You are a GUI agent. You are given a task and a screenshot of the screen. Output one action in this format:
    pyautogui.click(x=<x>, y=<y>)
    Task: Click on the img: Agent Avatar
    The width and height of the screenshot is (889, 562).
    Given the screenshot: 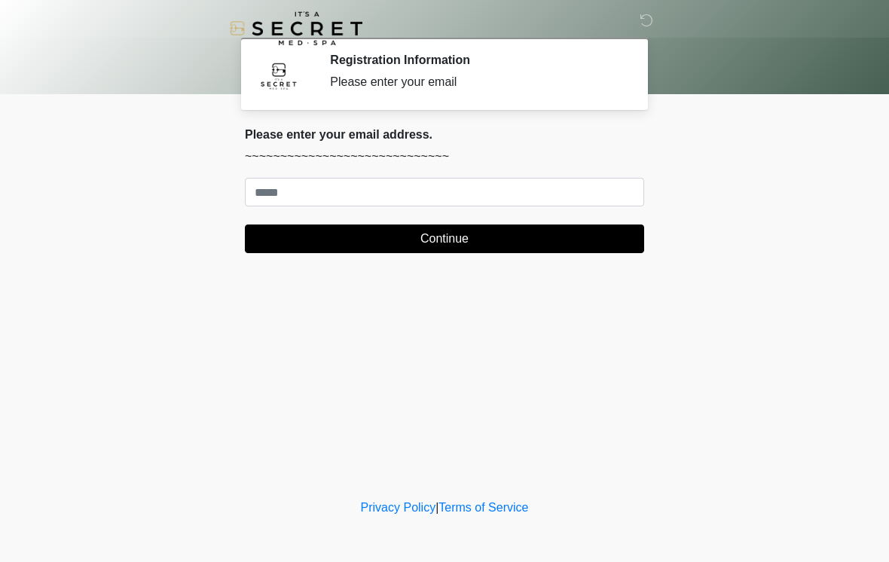 What is the action you would take?
    pyautogui.click(x=279, y=75)
    